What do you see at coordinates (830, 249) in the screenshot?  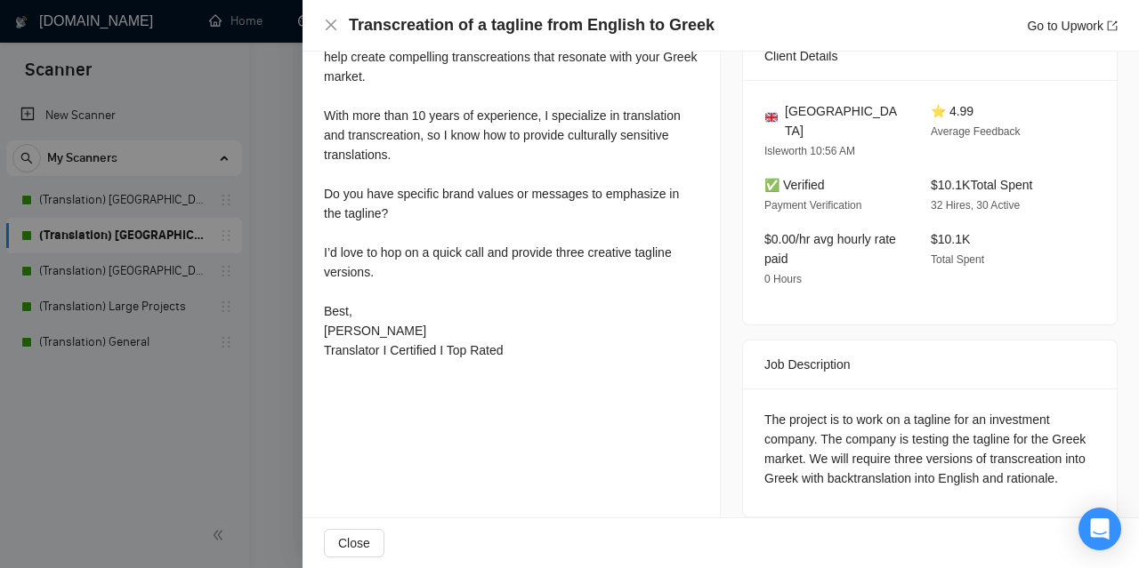 I see `span: $0.00/hr avg hourly rate paid` at bounding box center [830, 249].